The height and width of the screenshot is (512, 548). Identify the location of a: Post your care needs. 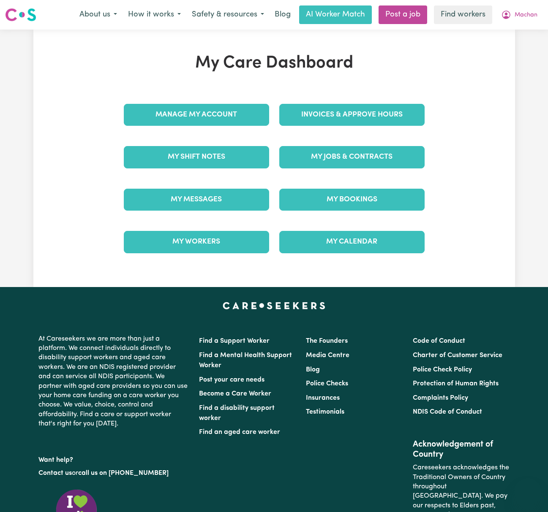
(231, 380).